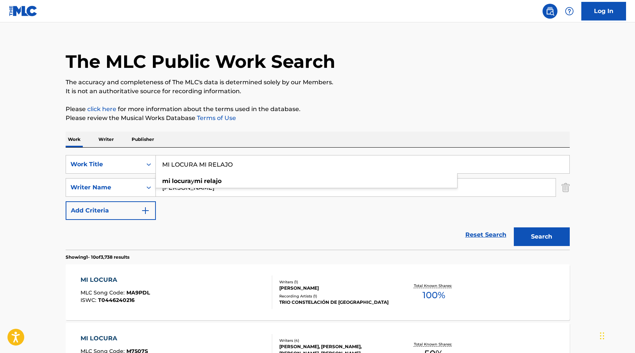 The height and width of the screenshot is (353, 635). Describe the element at coordinates (550, 11) in the screenshot. I see `a: Public Search` at that location.